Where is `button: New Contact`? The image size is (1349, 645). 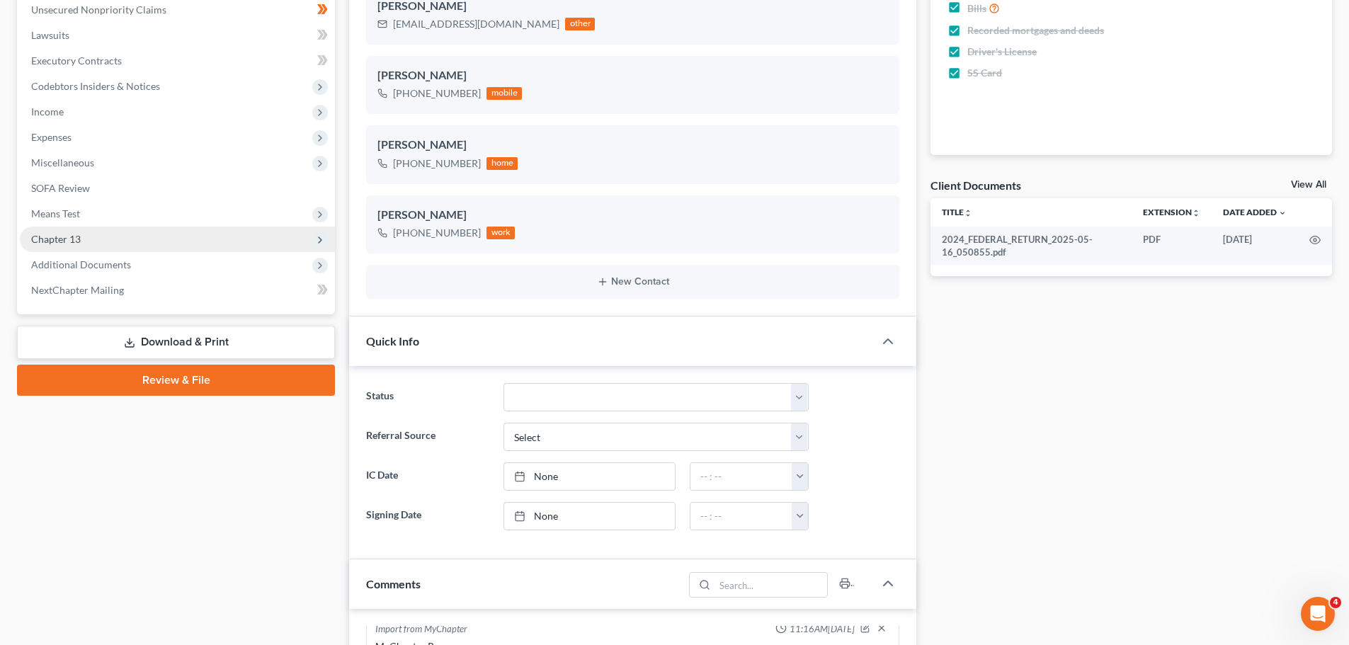
button: New Contact is located at coordinates (632, 282).